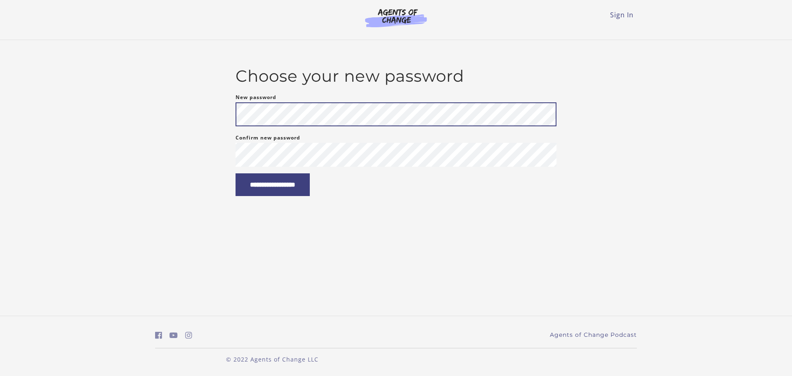 This screenshot has width=792, height=376. Describe the element at coordinates (622, 15) in the screenshot. I see `a: Sign In` at that location.